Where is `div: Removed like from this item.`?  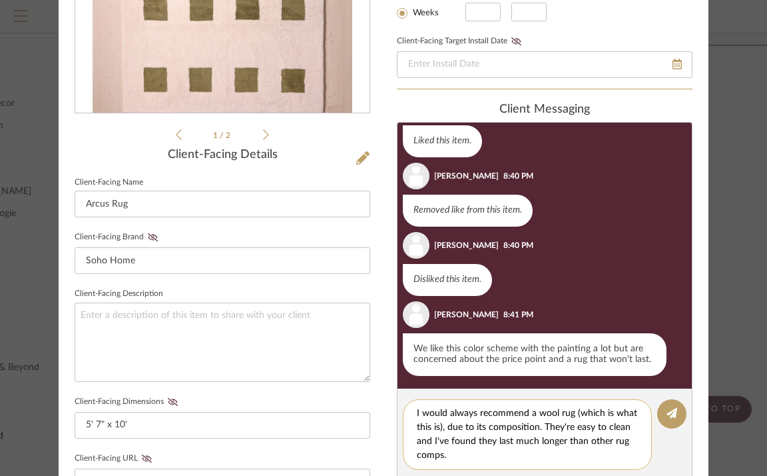 div: Removed like from this item. is located at coordinates (468, 210).